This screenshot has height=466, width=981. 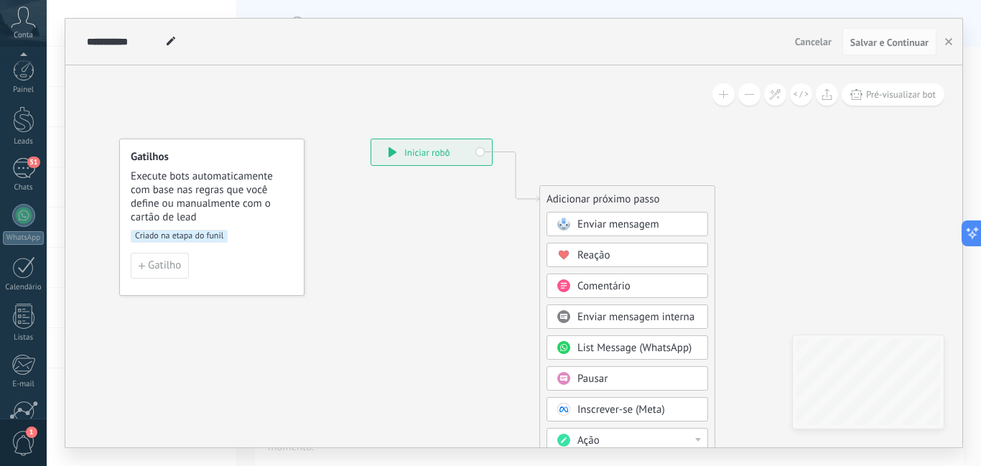 What do you see at coordinates (813, 42) in the screenshot?
I see `span: Cancelar` at bounding box center [813, 42].